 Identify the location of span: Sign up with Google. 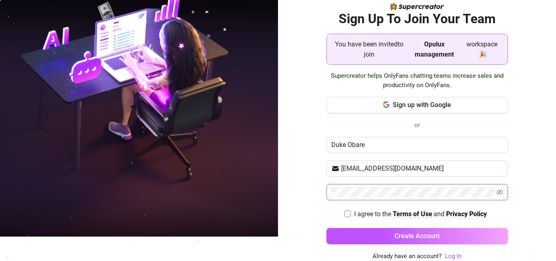
(422, 105).